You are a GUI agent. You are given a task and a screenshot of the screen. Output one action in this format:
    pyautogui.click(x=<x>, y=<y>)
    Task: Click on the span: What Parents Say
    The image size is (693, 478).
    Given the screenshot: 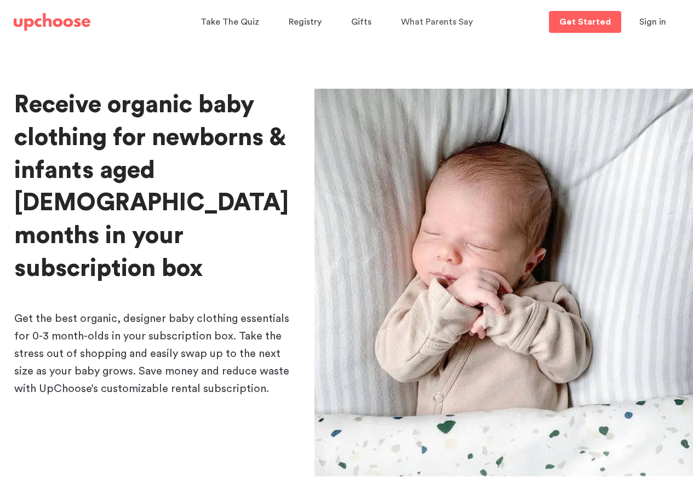 What is the action you would take?
    pyautogui.click(x=437, y=22)
    